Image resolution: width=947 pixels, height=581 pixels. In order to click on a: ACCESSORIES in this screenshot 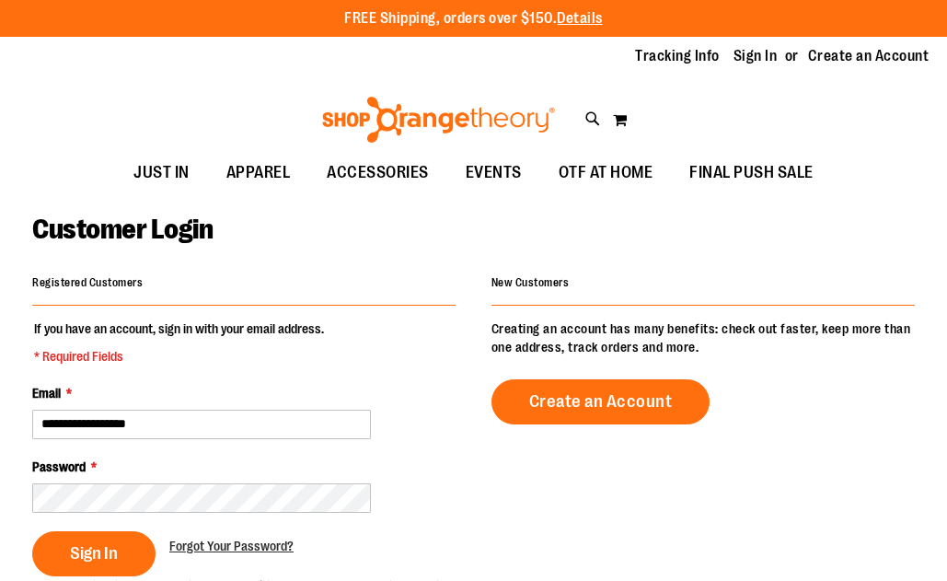, I will do `click(377, 173)`.